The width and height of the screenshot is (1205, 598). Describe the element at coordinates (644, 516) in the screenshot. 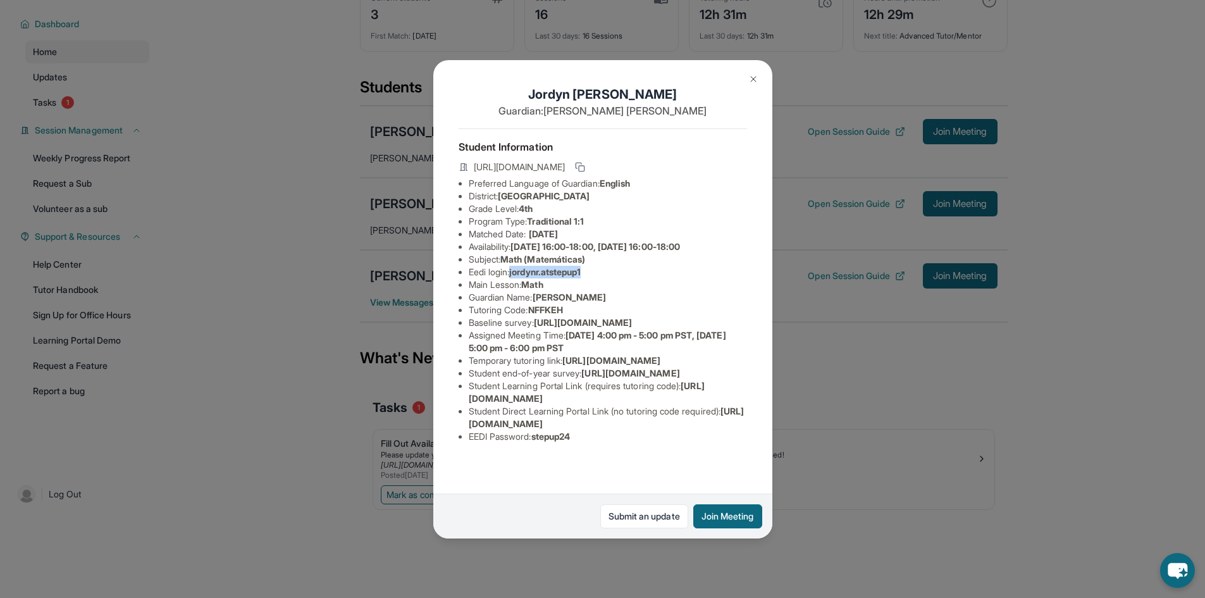

I see `a: Submit an update` at that location.